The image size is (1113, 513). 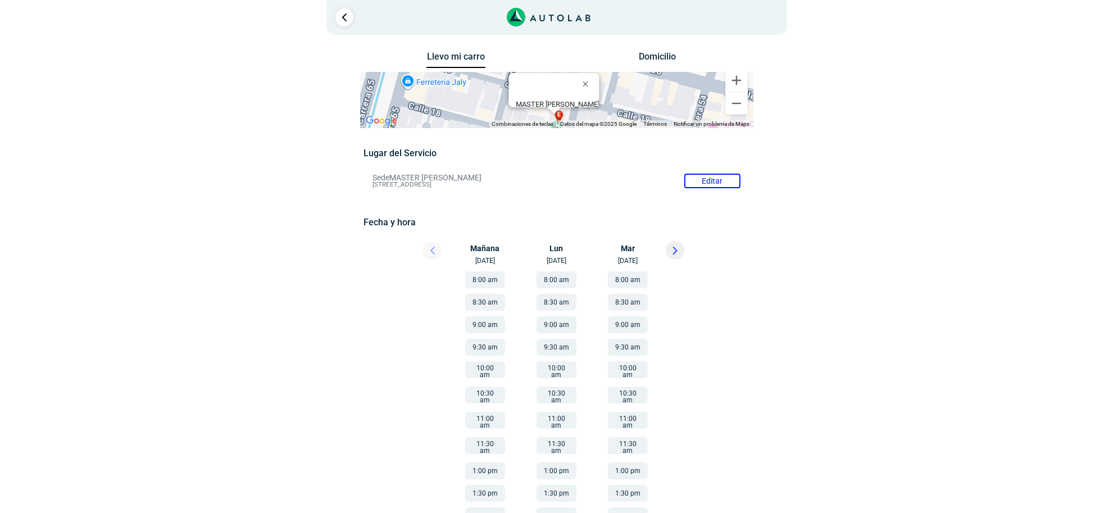 What do you see at coordinates (656, 124) in the screenshot?
I see `a: Términos (se abre en una nueva pestaña)` at bounding box center [656, 124].